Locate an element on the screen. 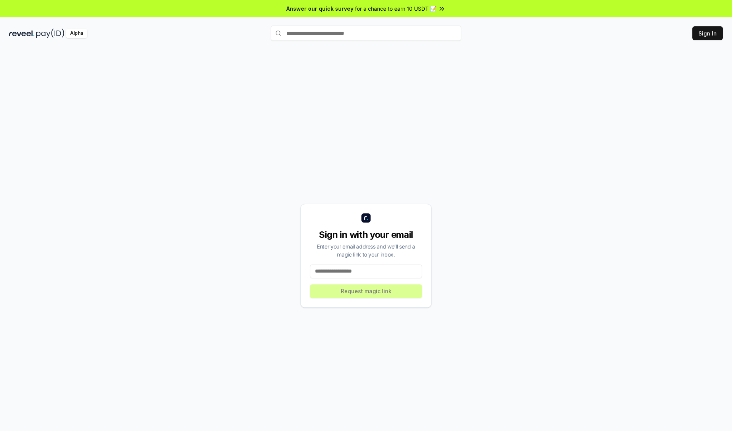  div: Sign in with your email is located at coordinates (366, 235).